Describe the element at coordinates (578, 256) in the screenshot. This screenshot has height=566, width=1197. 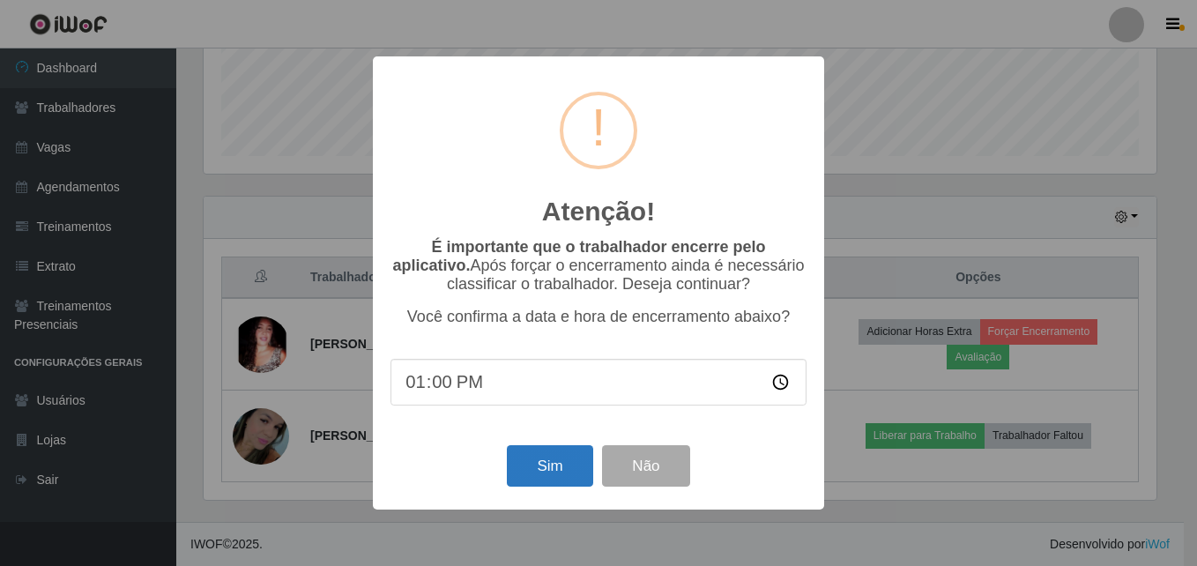
I see `b: É importante que o trabalhador encerre pelo aplicativo.` at that location.